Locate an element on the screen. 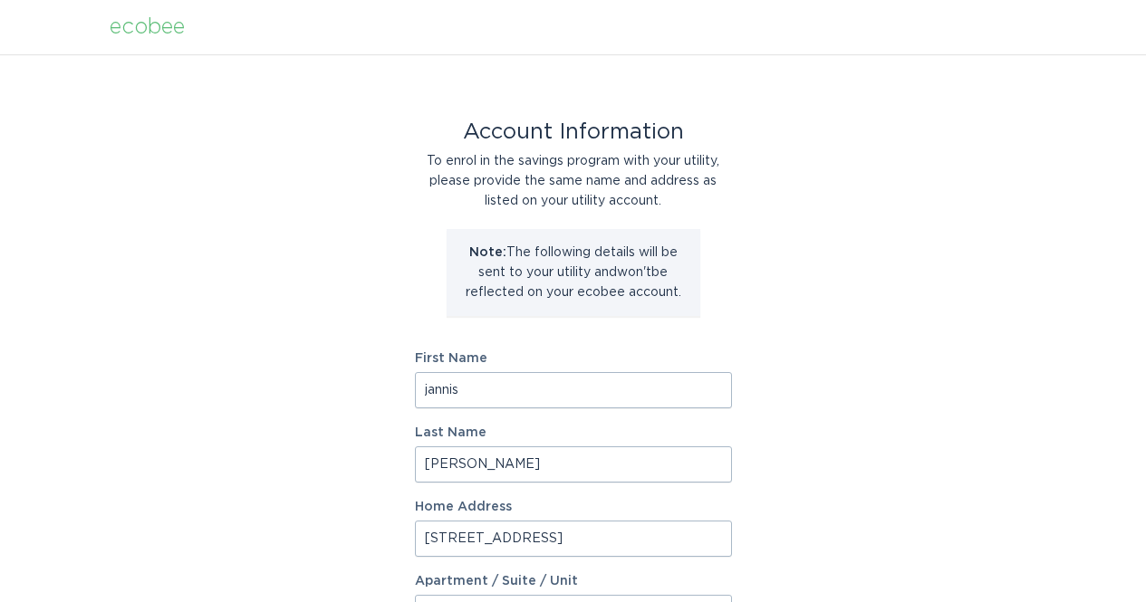  label: Last Name is located at coordinates (573, 433).